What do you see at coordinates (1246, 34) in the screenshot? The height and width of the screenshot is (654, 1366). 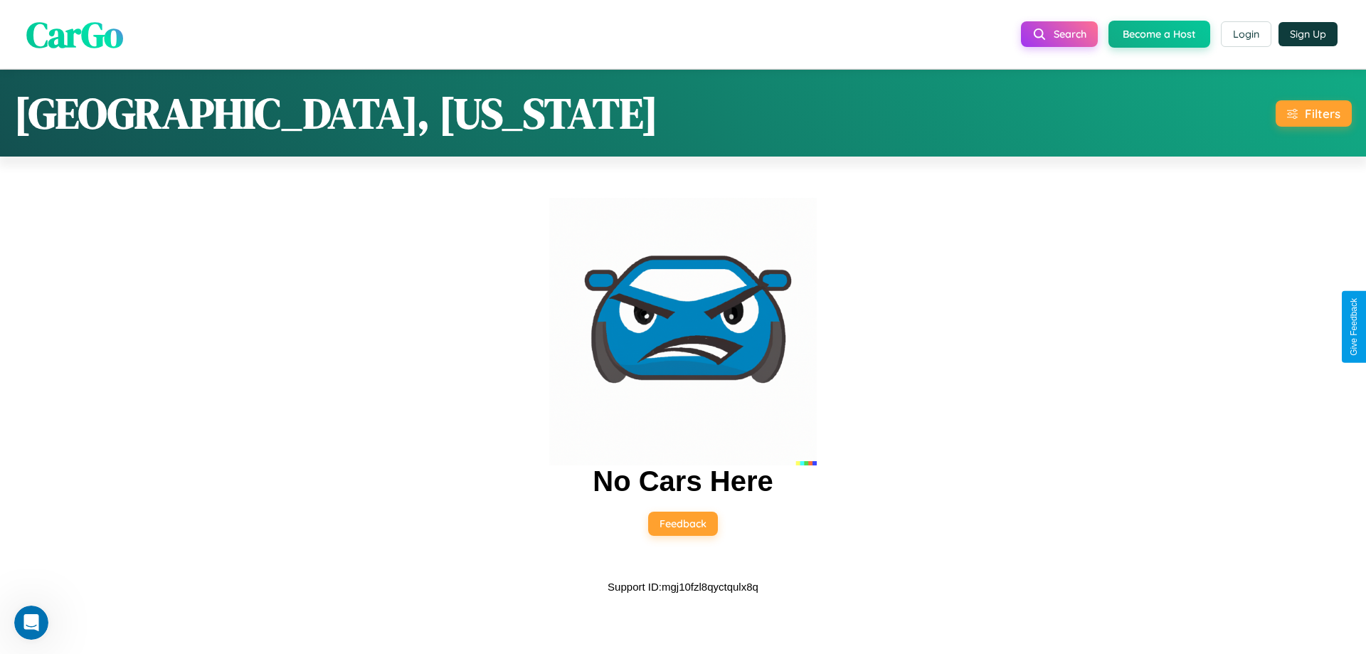 I see `button: Login` at bounding box center [1246, 34].